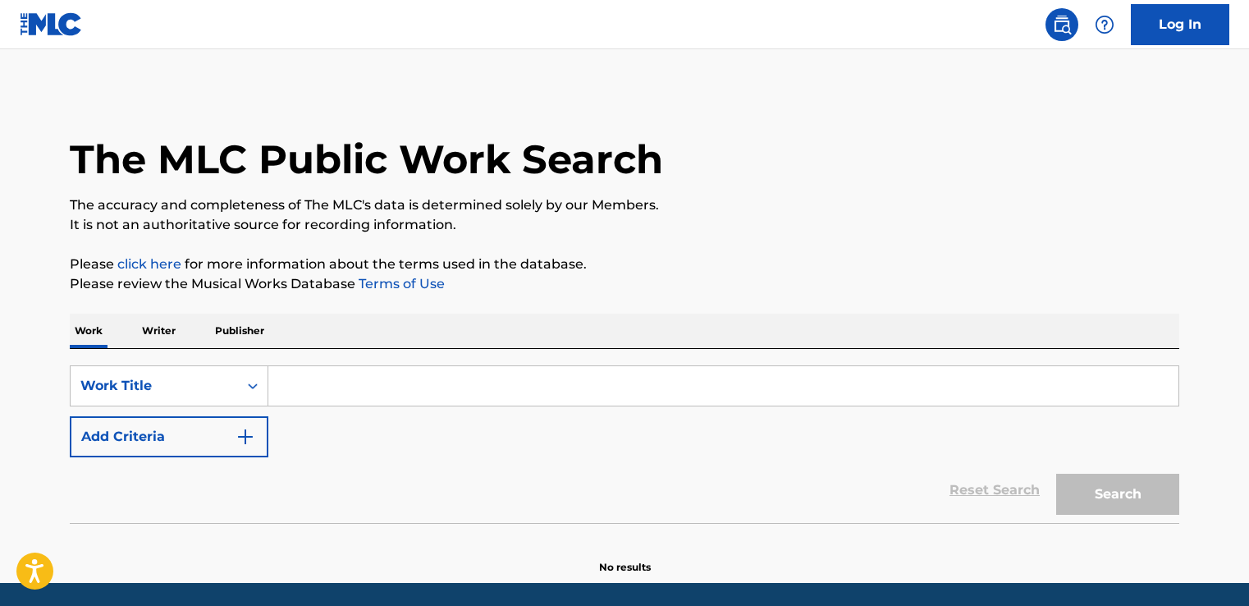 The width and height of the screenshot is (1249, 606). Describe the element at coordinates (1208, 566) in the screenshot. I see `div: Widget συνομιλίας` at that location.